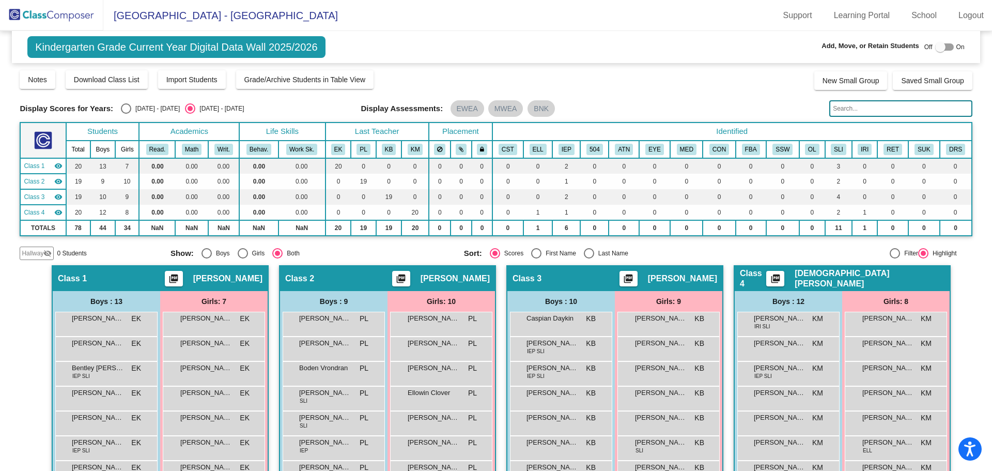  I want to click on th: Karly Burke, so click(389, 149).